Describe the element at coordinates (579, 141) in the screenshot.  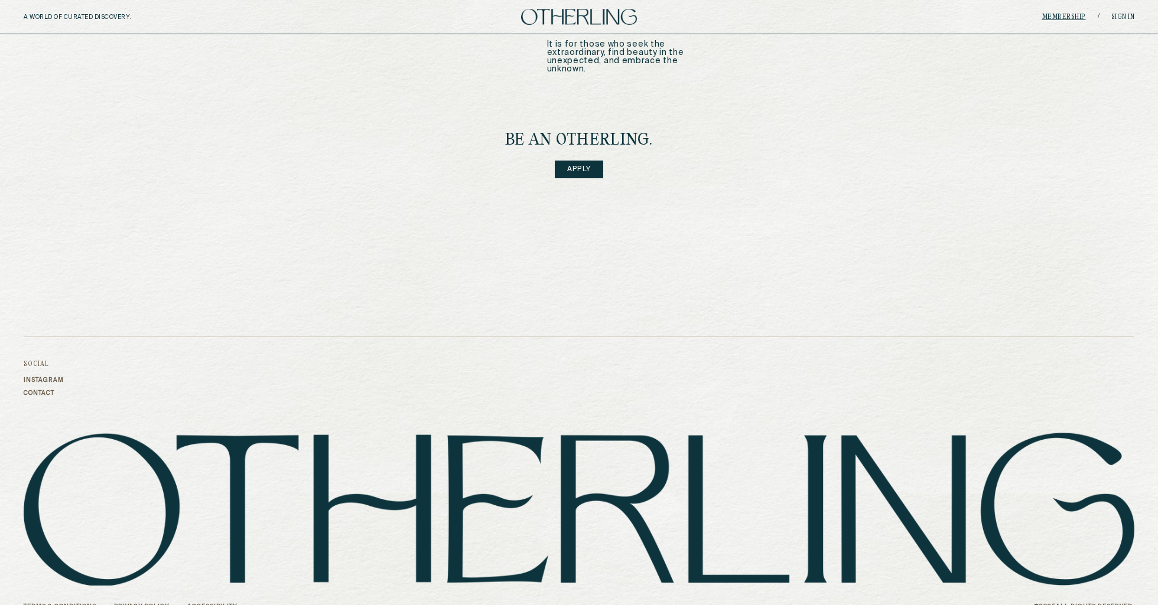
I see `h4: be an Otherling.` at that location.